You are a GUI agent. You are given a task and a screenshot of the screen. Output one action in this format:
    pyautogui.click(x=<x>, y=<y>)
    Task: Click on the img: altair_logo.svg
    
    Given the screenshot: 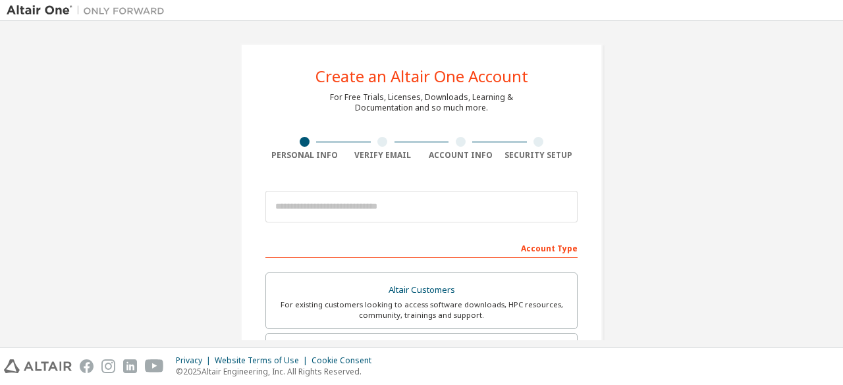 What is the action you would take?
    pyautogui.click(x=38, y=366)
    